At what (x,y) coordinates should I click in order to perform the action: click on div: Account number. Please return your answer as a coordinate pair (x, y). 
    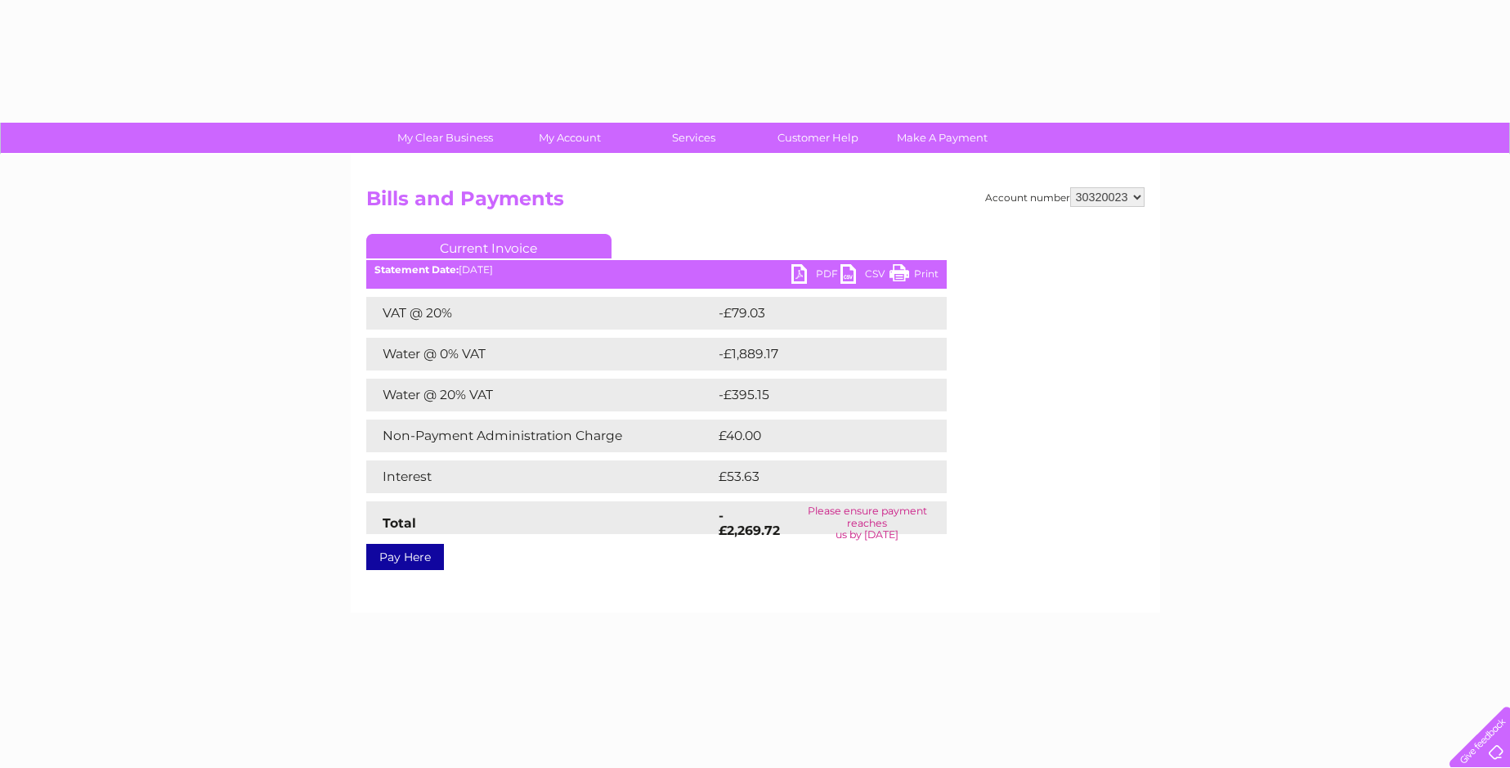
    Looking at the image, I should click on (1064, 197).